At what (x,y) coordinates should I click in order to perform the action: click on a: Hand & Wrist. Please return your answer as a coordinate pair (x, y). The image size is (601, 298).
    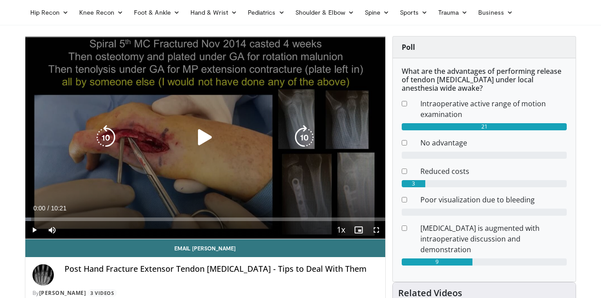
    Looking at the image, I should click on (214, 12).